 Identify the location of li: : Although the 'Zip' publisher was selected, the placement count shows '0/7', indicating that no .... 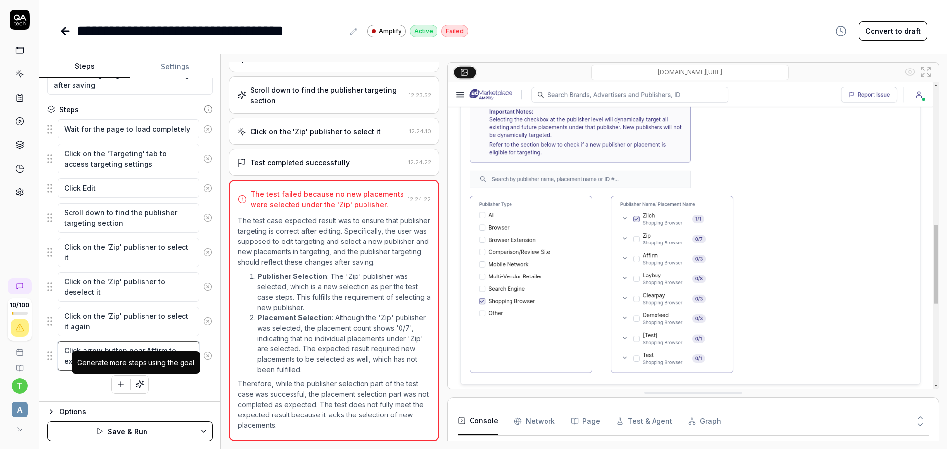
(344, 344).